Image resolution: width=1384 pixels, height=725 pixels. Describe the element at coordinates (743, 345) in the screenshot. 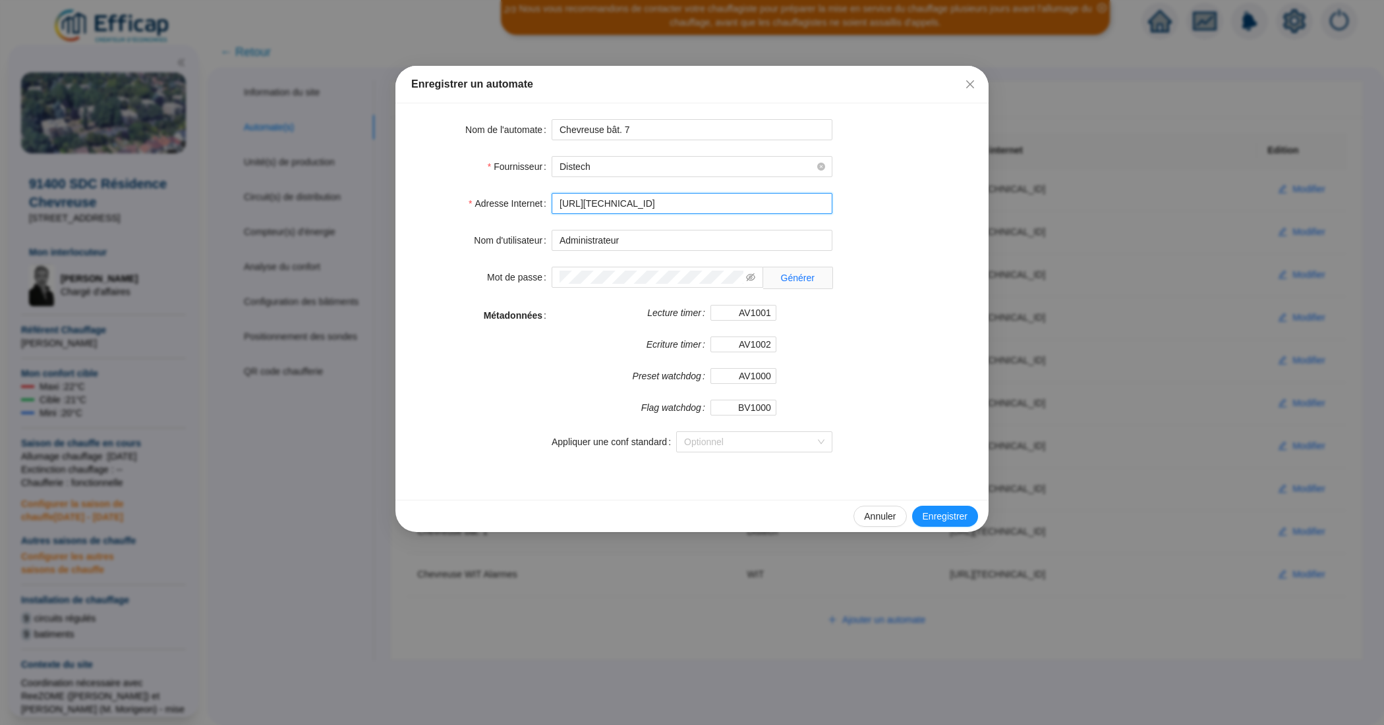

I see `input: Ecriture timer` at that location.